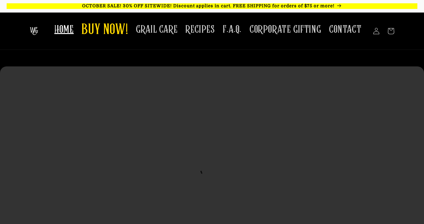 This screenshot has width=424, height=224. Describe the element at coordinates (285, 29) in the screenshot. I see `a: CORPORATE GIFTING` at that location.